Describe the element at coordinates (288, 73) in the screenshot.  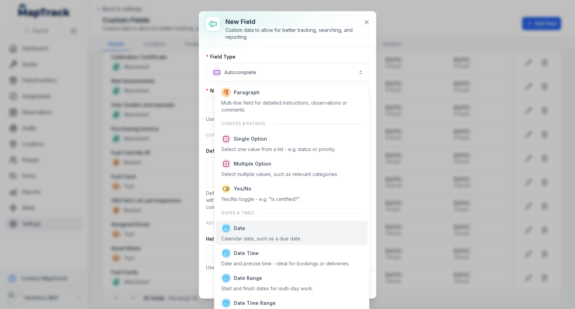
I see `button: Autocomplete` at that location.